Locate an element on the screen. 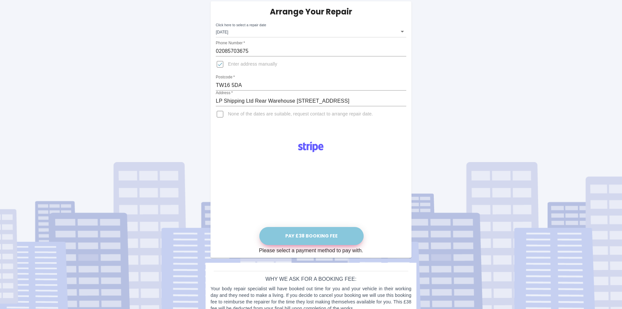 Image resolution: width=622 pixels, height=309 pixels. h5: Arrange Your Repair is located at coordinates (311, 12).